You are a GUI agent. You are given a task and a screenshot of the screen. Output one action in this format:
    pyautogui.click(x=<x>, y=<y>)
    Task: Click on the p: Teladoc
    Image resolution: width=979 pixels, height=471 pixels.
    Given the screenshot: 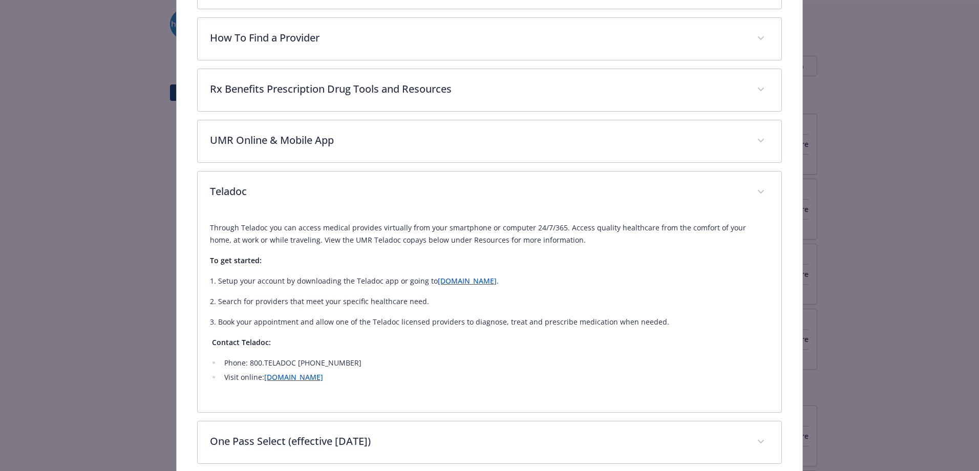 What is the action you would take?
    pyautogui.click(x=477, y=192)
    